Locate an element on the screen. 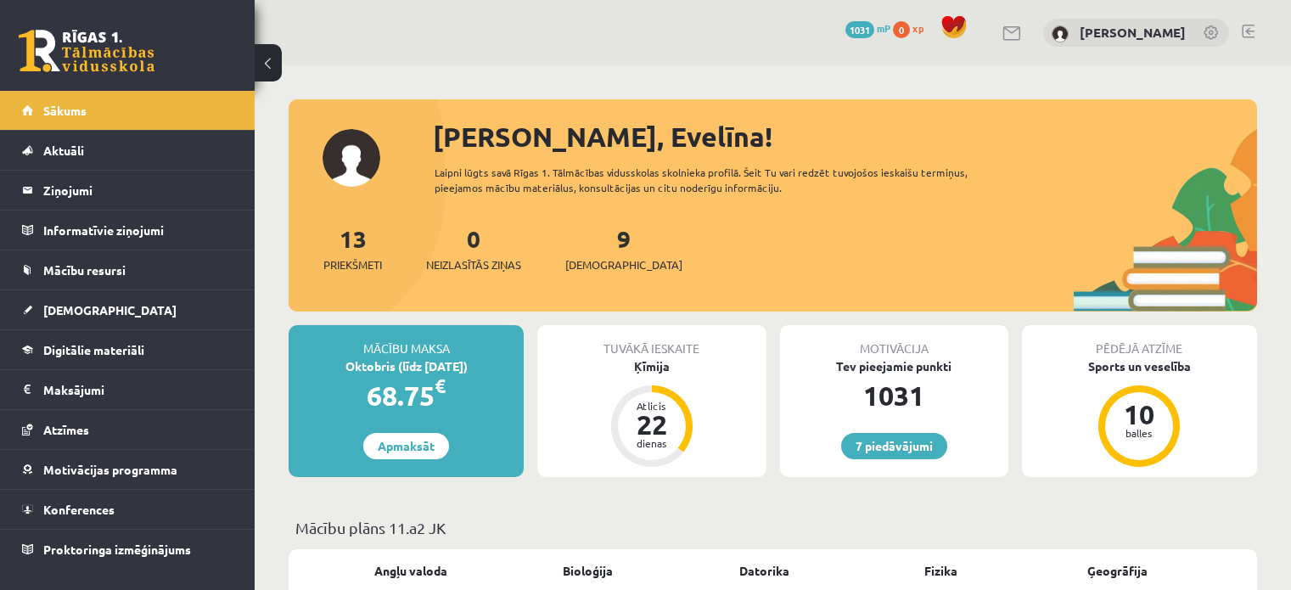 The image size is (1291, 590). legend: Ziņojumi is located at coordinates (138, 190).